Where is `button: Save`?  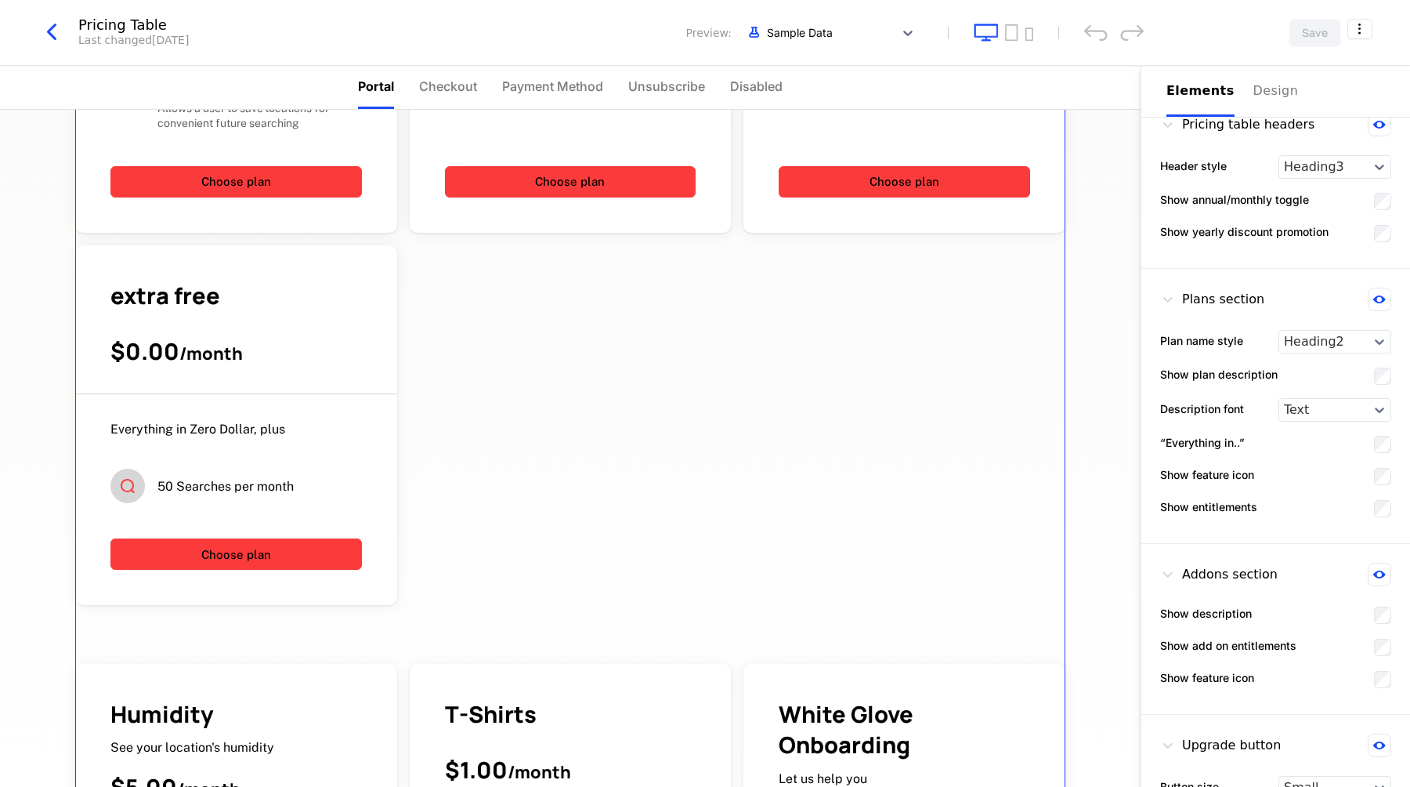 button: Save is located at coordinates (1315, 33).